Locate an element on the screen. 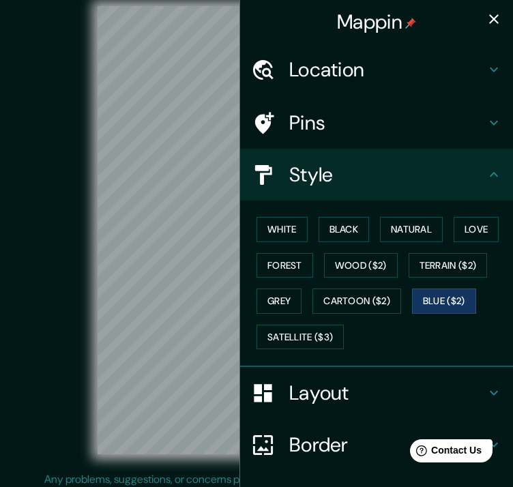  button: Satellite ($3) is located at coordinates (300, 337).